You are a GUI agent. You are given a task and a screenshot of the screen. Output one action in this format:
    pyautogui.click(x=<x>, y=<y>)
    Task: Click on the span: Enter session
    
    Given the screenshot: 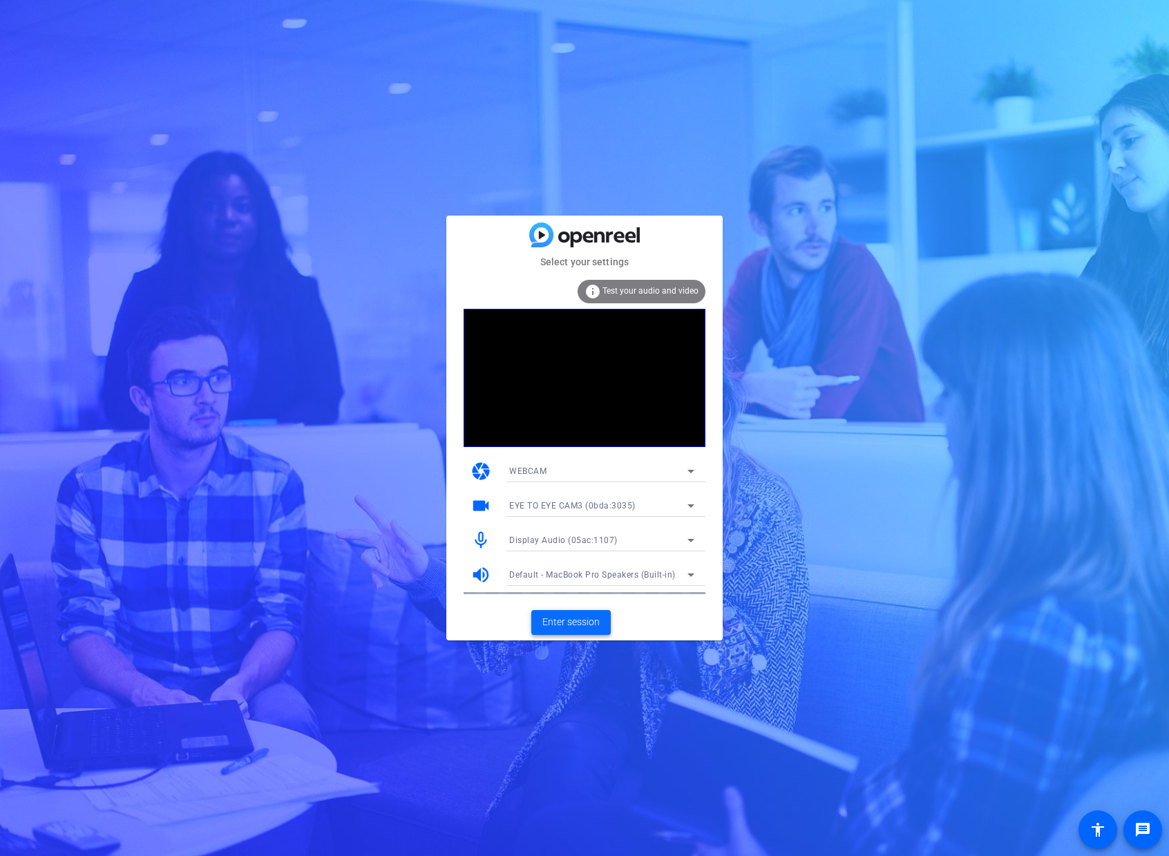 What is the action you would take?
    pyautogui.click(x=571, y=622)
    